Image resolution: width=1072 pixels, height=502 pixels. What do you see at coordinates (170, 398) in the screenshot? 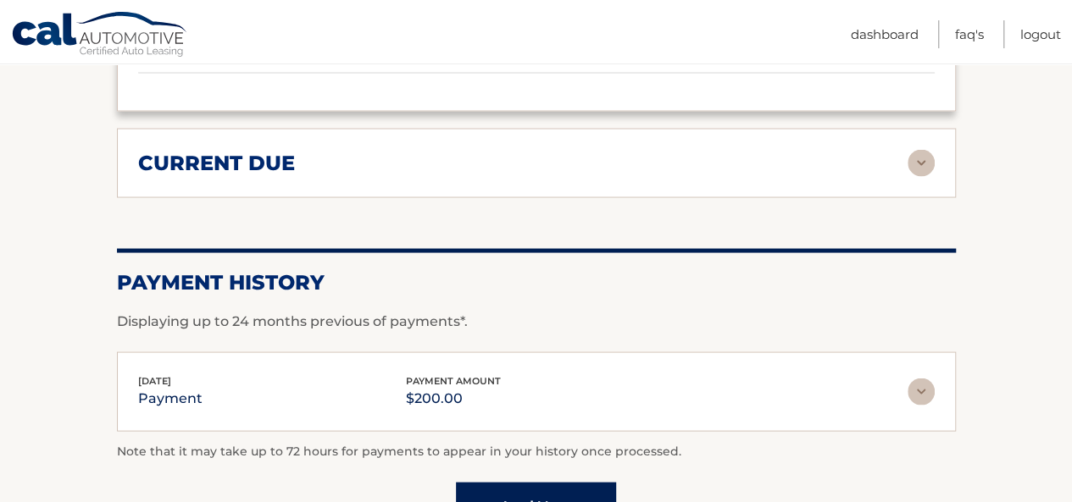
I see `p: payment` at bounding box center [170, 398].